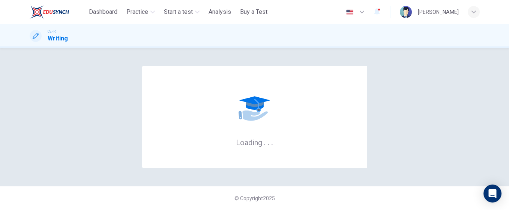  What do you see at coordinates (58, 39) in the screenshot?
I see `h1: Writing` at bounding box center [58, 39].